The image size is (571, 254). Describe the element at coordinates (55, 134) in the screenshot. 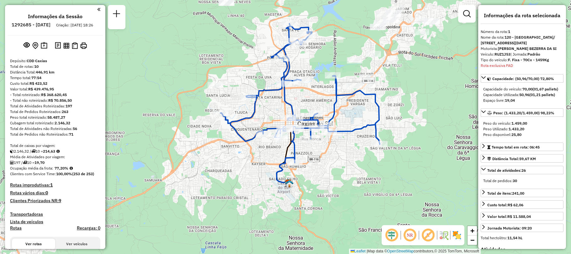

I see `div: Total de Pedidos não Roteirizados:` at that location.